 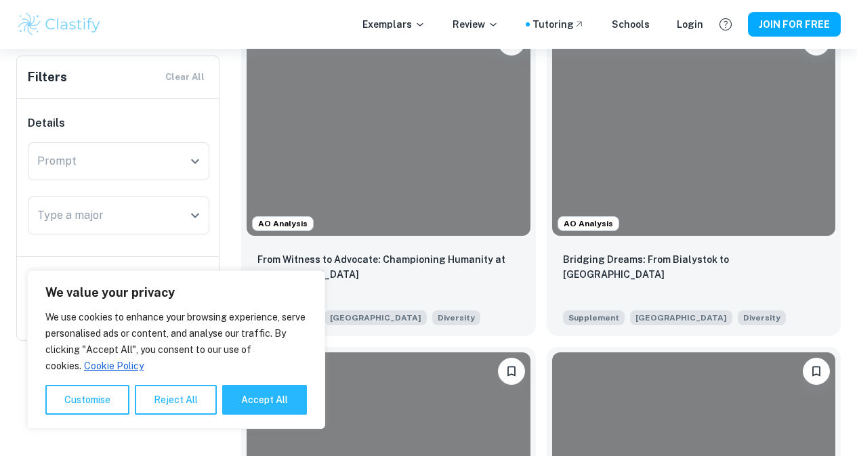 What do you see at coordinates (694, 267) in the screenshot?
I see `p: Bridging Dreams: From Bialystok to Harvard` at bounding box center [694, 267].